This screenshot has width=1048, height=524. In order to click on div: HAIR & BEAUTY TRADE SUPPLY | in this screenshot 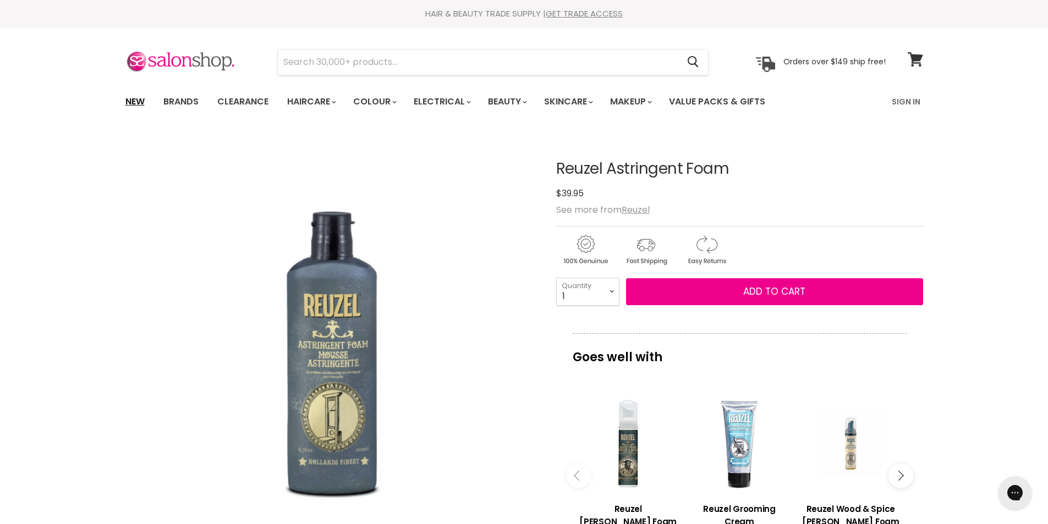, I will do `click(524, 14)`.